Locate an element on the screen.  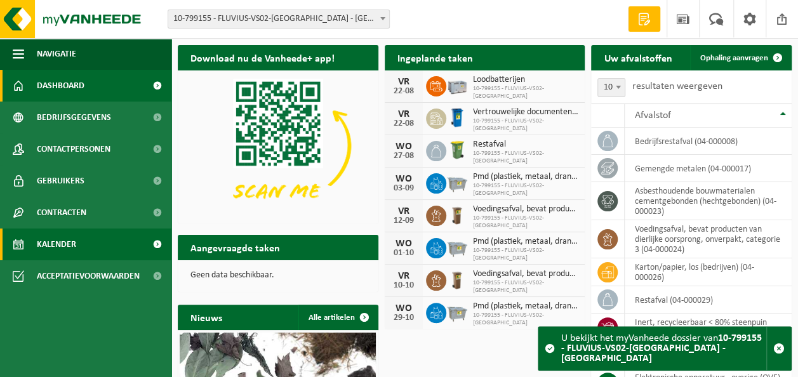
h2: Uw afvalstoffen is located at coordinates (638, 57).